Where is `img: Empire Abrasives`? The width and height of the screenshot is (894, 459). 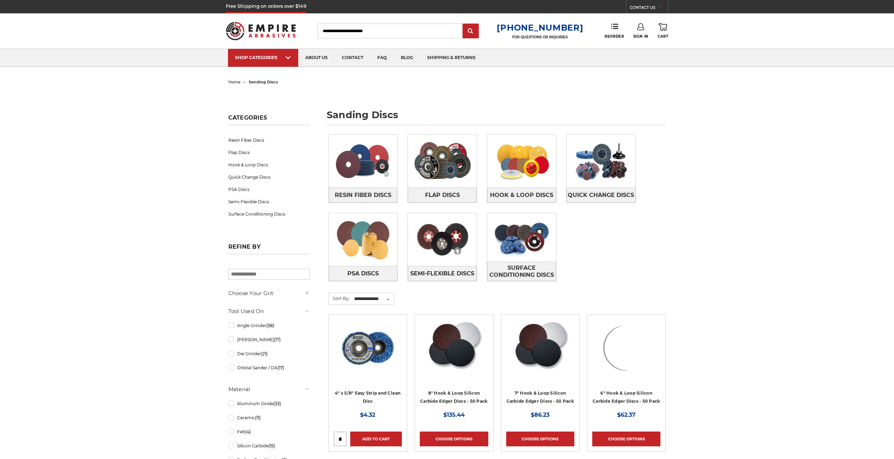
img: Empire Abrasives is located at coordinates (261, 31).